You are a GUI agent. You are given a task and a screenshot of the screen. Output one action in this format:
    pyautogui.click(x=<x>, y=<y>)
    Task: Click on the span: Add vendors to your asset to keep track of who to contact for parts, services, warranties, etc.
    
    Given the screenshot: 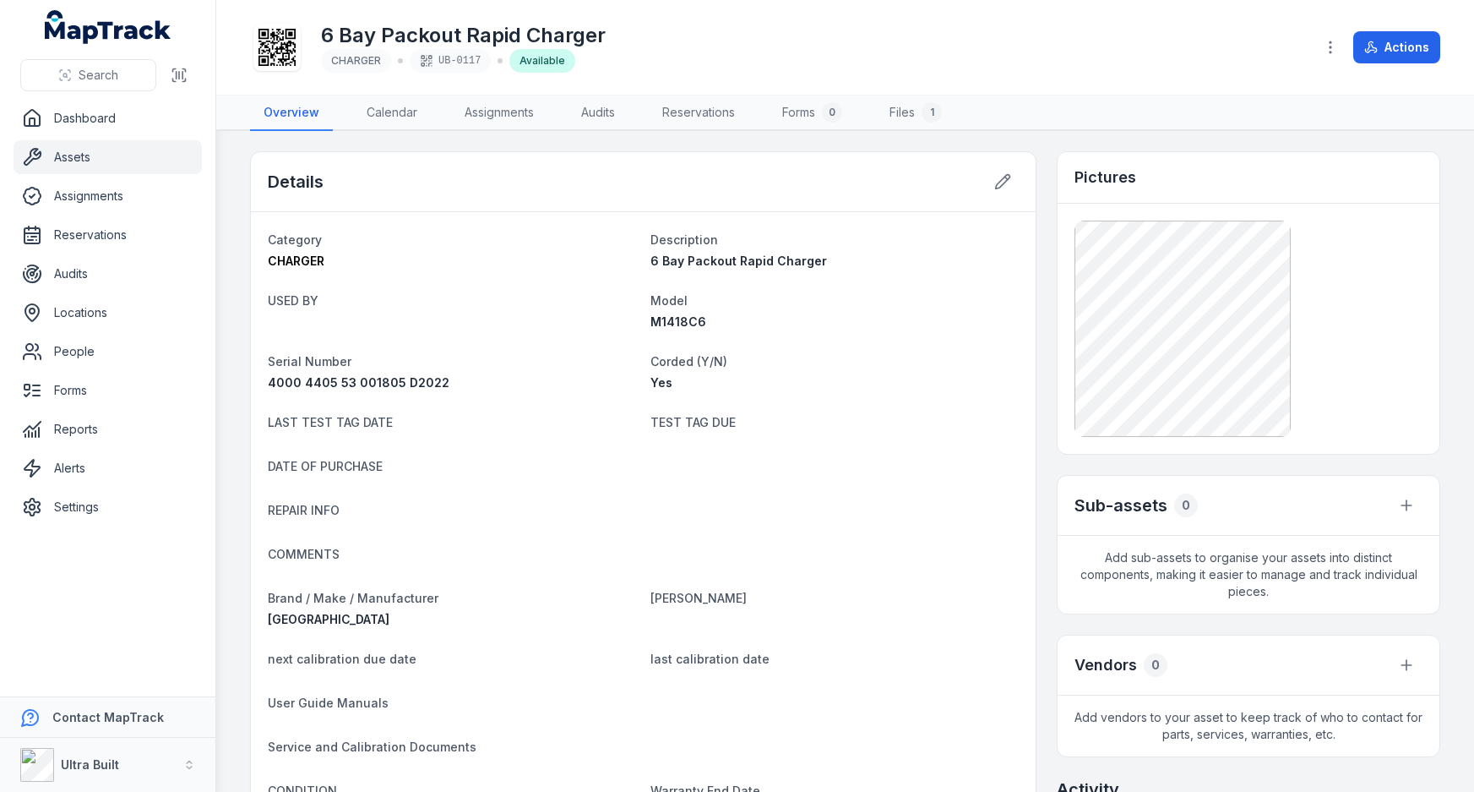 What is the action you would take?
    pyautogui.click(x=1249, y=726)
    